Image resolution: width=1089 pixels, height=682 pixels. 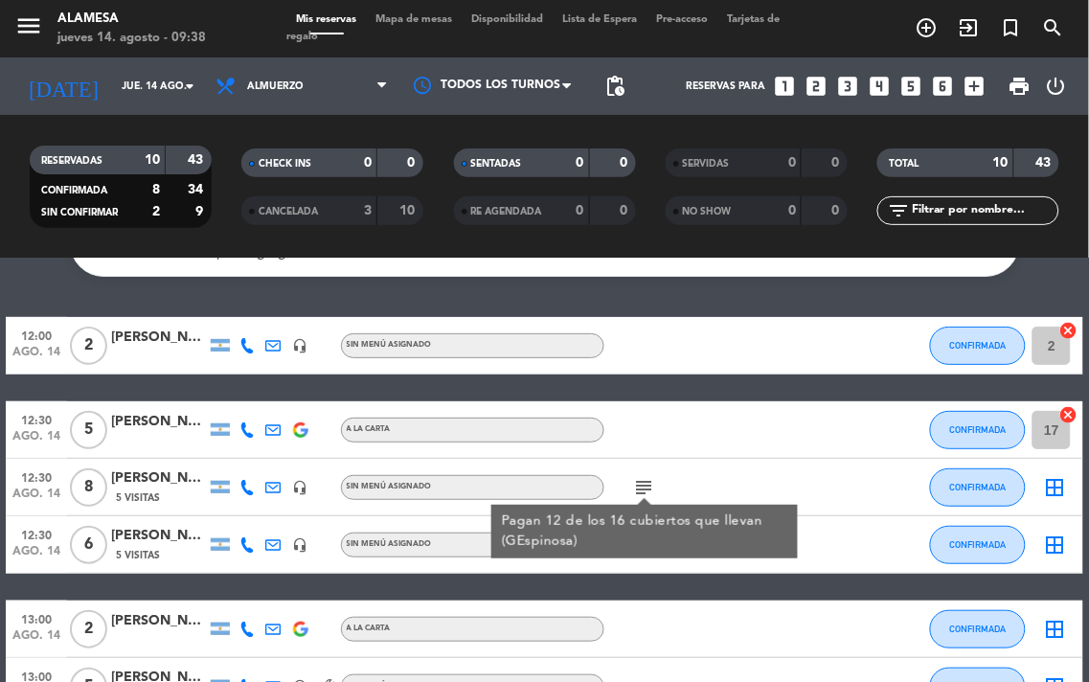 I want to click on span: print, so click(x=1019, y=86).